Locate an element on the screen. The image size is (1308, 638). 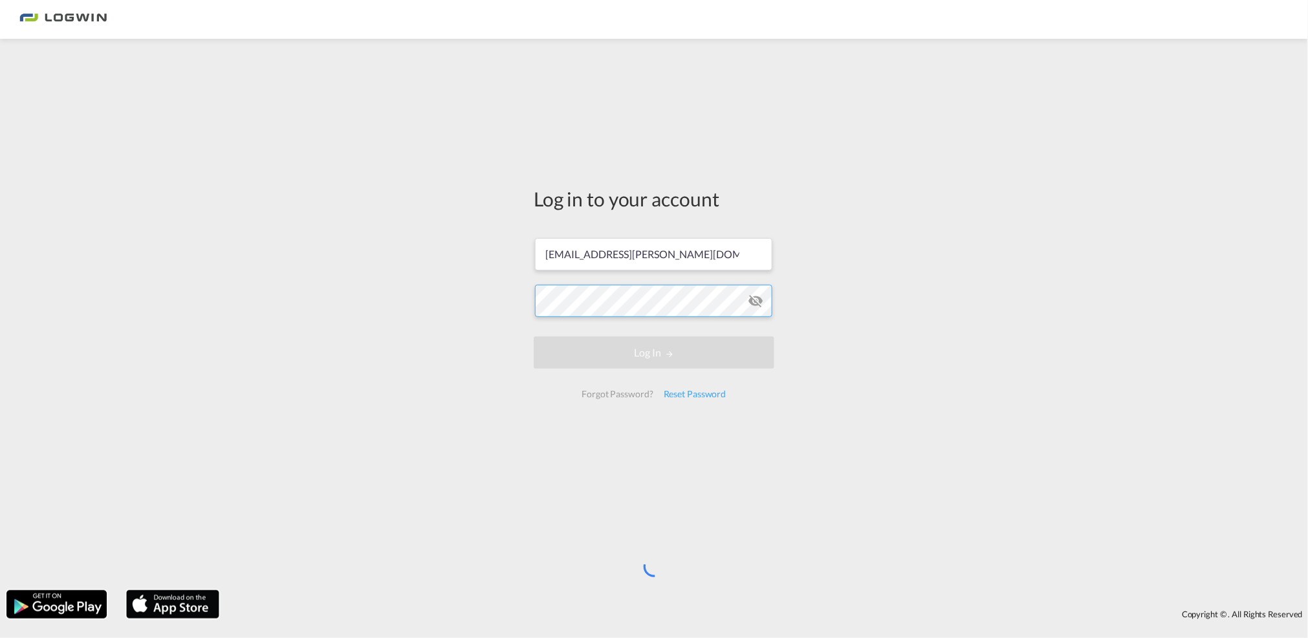
div: Forgot Password? is located at coordinates (617, 394).